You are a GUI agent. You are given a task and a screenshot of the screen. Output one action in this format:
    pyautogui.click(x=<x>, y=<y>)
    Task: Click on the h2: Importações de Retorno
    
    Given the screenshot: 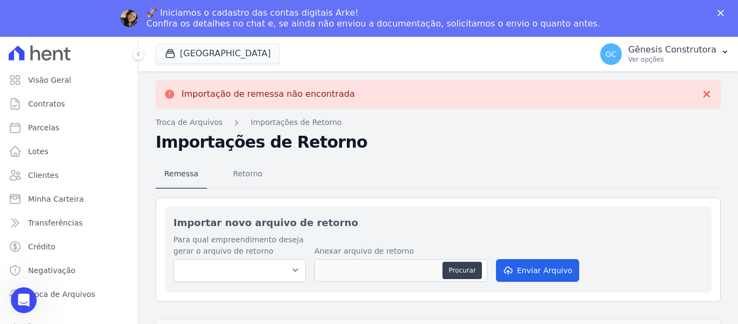 What is the action you would take?
    pyautogui.click(x=438, y=142)
    